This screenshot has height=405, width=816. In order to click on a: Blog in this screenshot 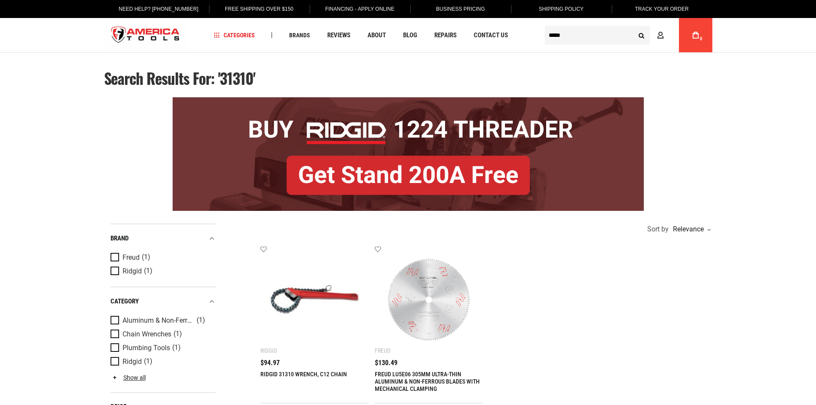, I will do `click(410, 35)`.